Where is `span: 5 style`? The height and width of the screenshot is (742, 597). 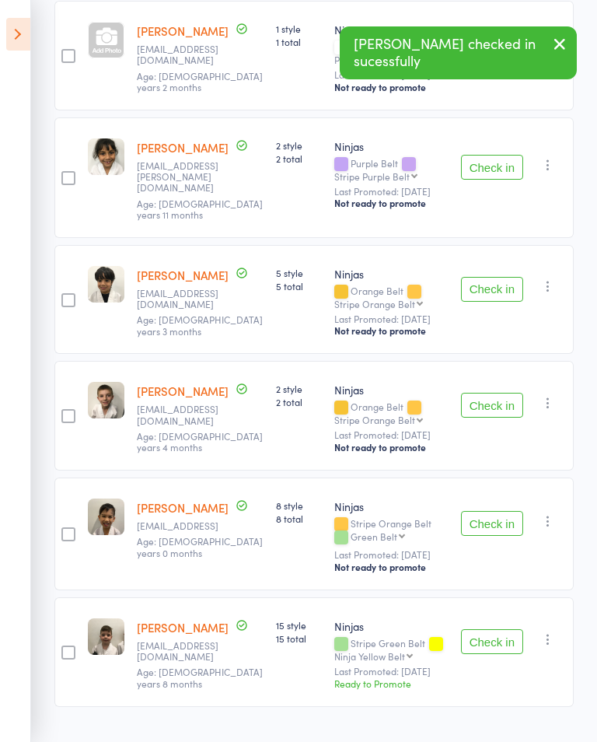
span: 5 style is located at coordinates (299, 272).